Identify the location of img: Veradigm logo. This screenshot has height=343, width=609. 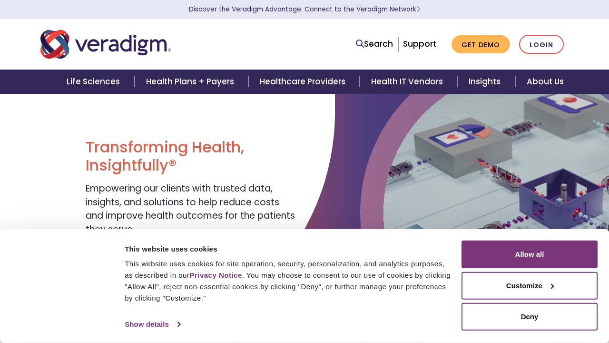
(106, 44).